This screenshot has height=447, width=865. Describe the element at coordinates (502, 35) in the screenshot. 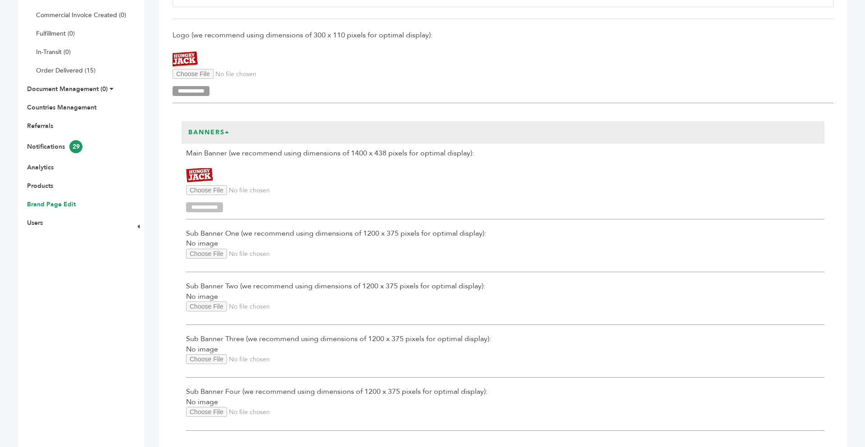

I see `span: Logo (we recommend using dimensions of 300 x 110 pixels for optimal display):` at that location.